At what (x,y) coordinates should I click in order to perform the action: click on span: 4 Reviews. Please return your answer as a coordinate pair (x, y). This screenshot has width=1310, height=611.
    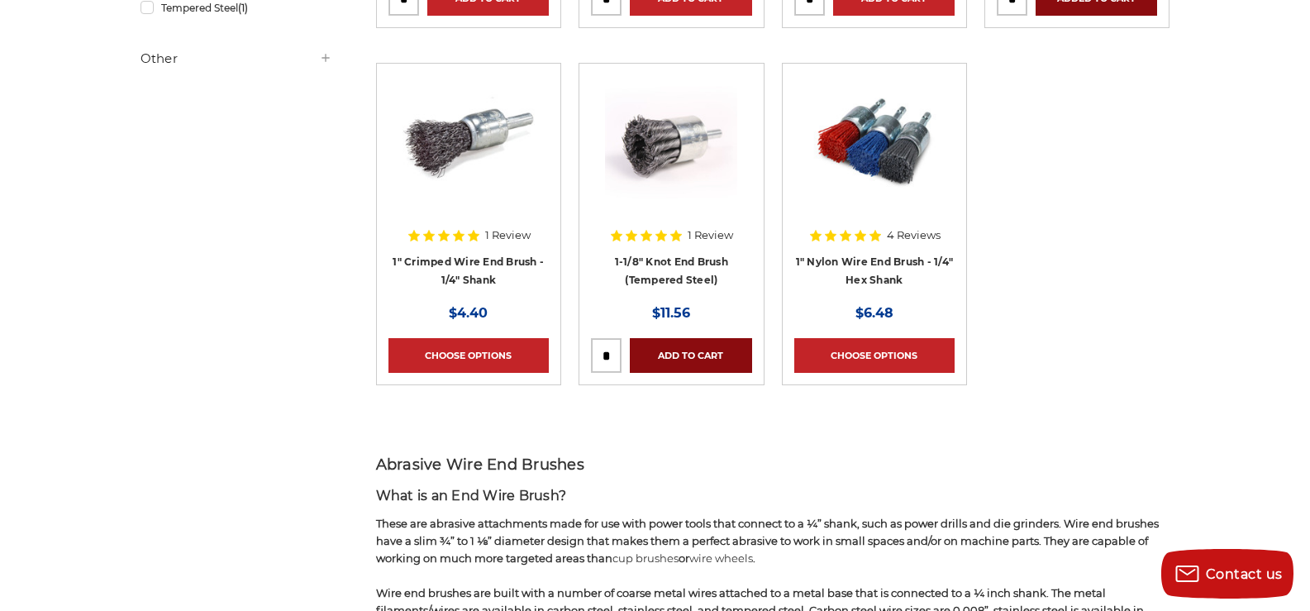
    Looking at the image, I should click on (913, 235).